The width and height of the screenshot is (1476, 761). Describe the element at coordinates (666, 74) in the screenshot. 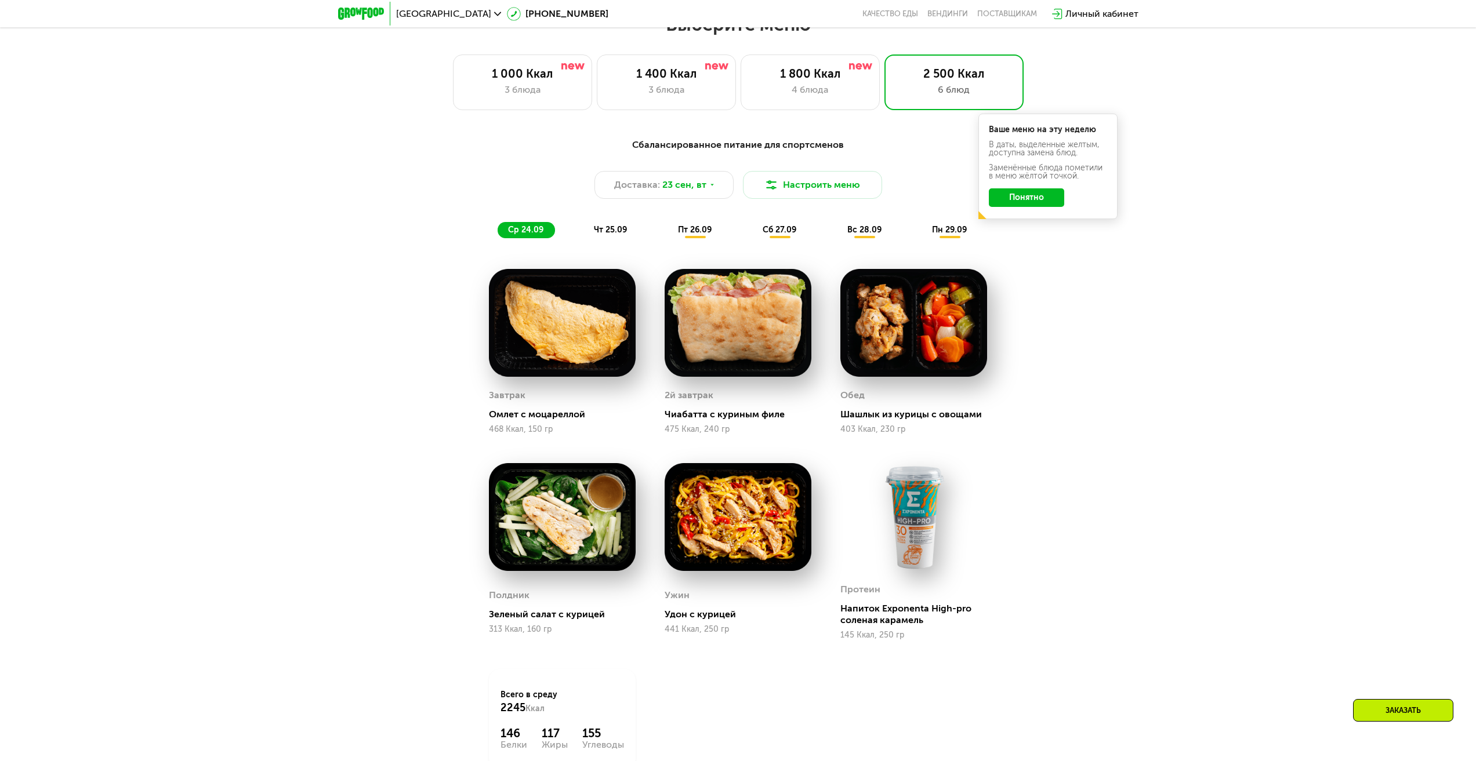

I see `div: 1 400 Ккал` at that location.